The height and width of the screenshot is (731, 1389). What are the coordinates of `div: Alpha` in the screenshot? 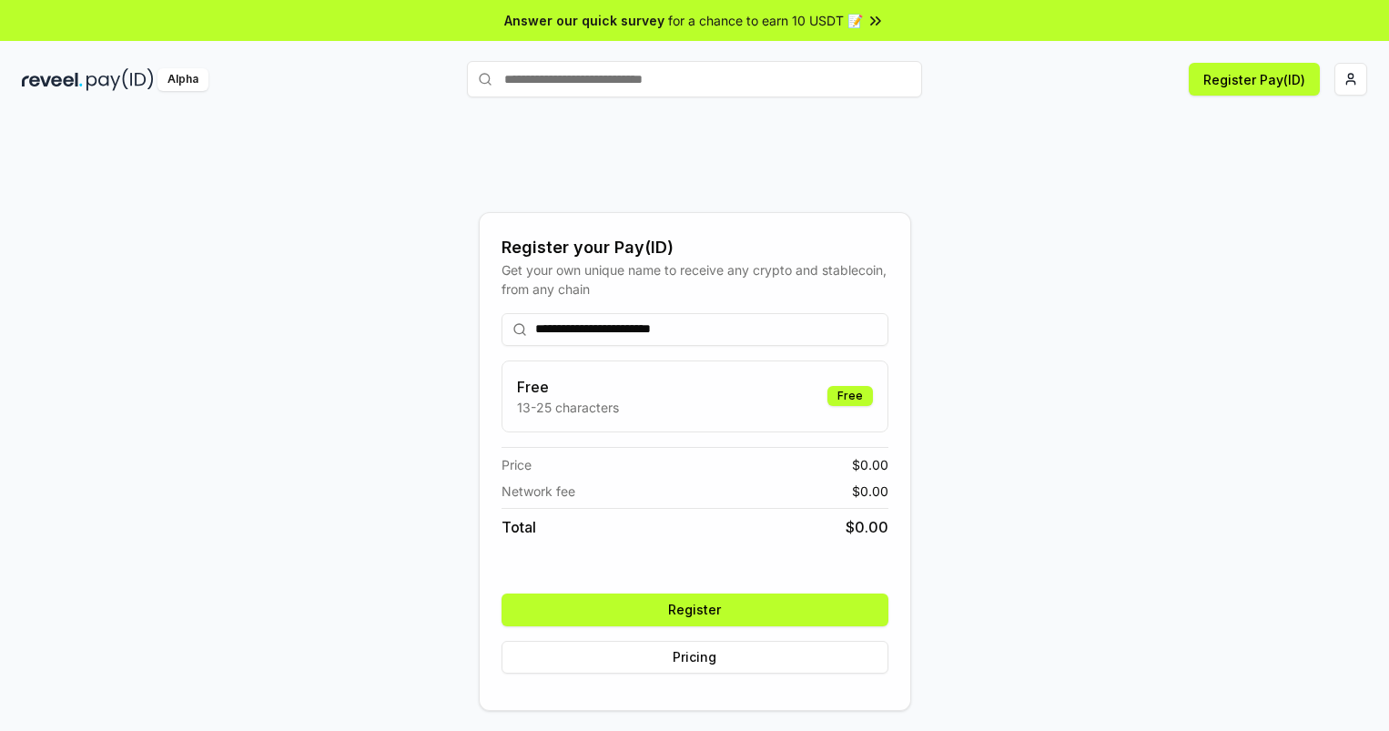 It's located at (183, 79).